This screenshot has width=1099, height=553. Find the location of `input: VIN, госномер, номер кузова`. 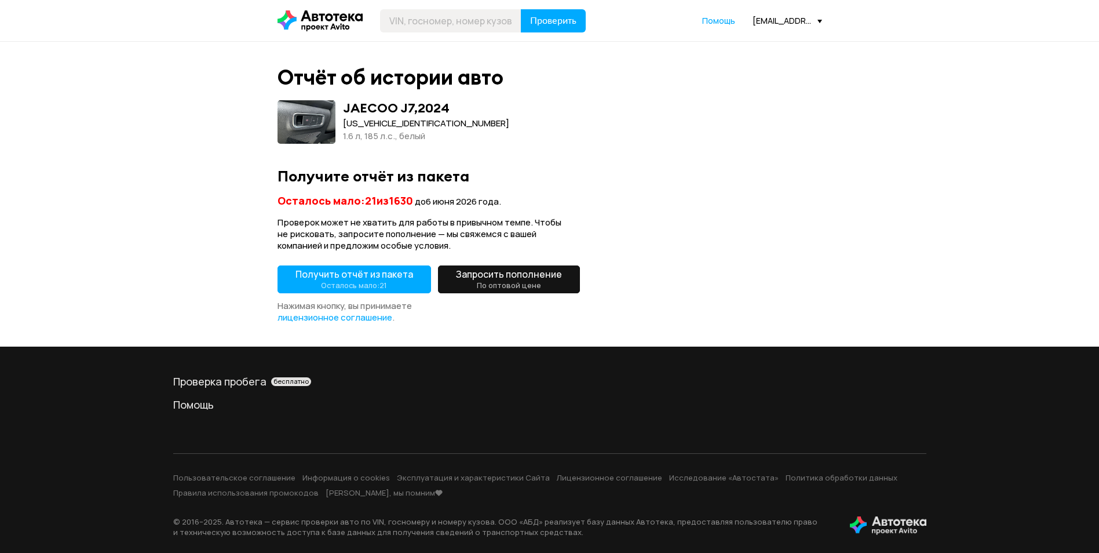

input: VIN, госномер, номер кузова is located at coordinates (451, 21).